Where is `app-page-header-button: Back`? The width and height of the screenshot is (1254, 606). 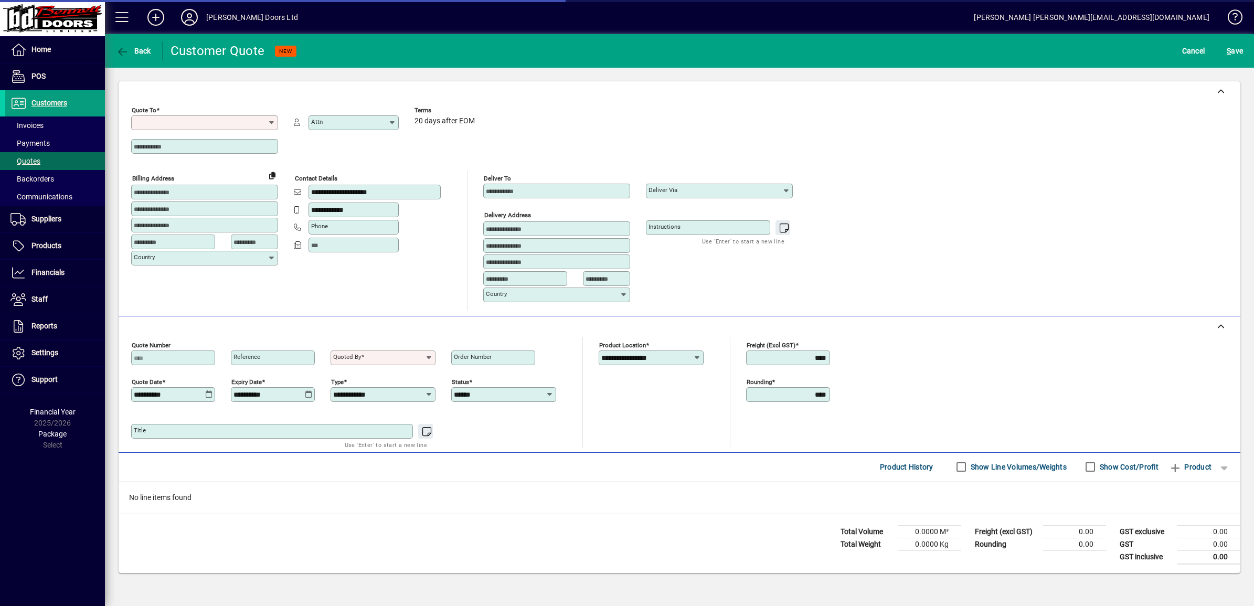 app-page-header-button: Back is located at coordinates (134, 51).